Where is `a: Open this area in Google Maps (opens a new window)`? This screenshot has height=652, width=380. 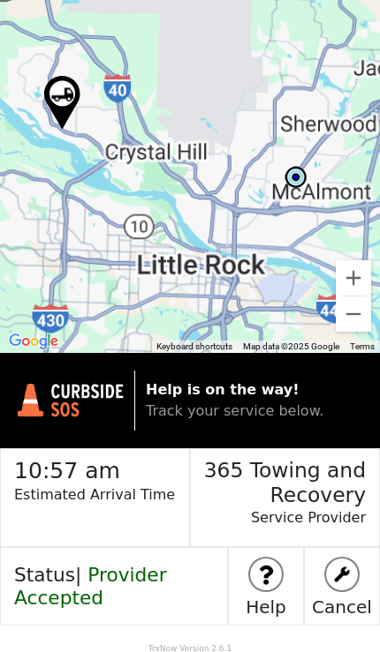
a: Open this area in Google Maps (opens a new window) is located at coordinates (34, 342).